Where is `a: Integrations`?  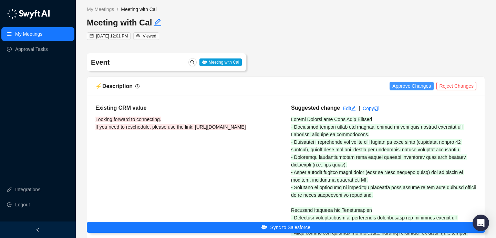 a: Integrations is located at coordinates (28, 190).